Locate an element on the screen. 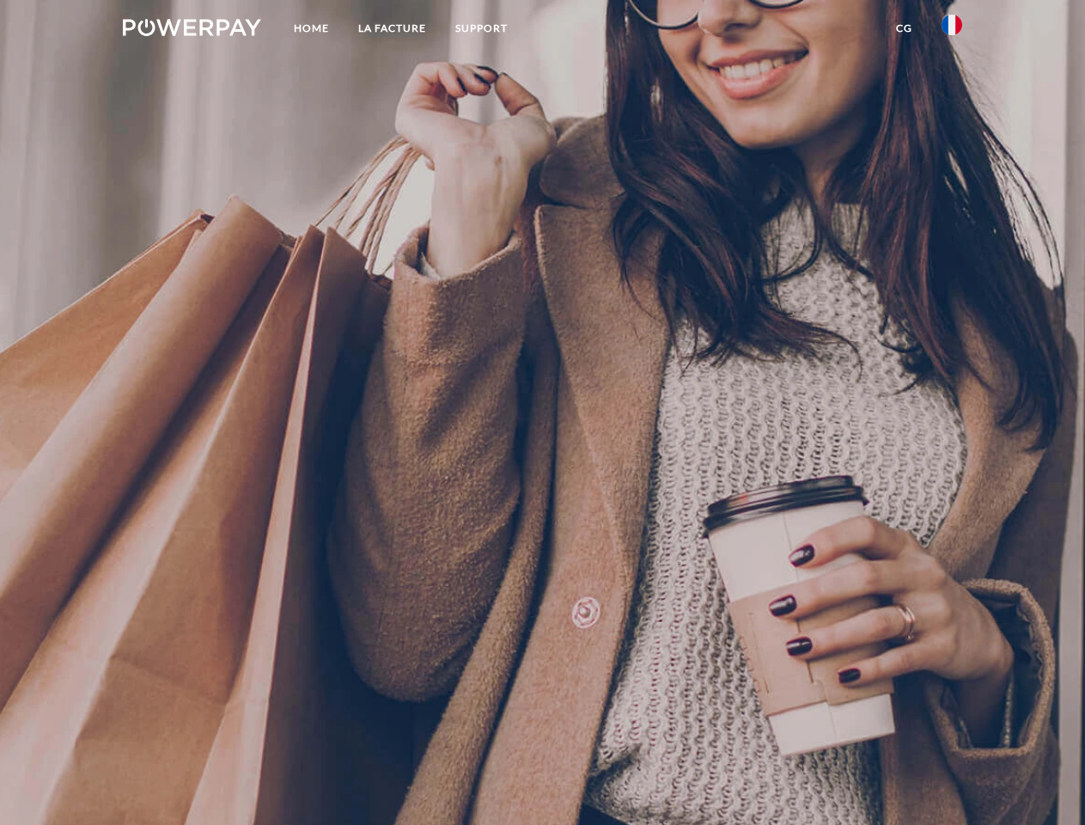 This screenshot has height=825, width=1085. a: Home is located at coordinates (311, 28).